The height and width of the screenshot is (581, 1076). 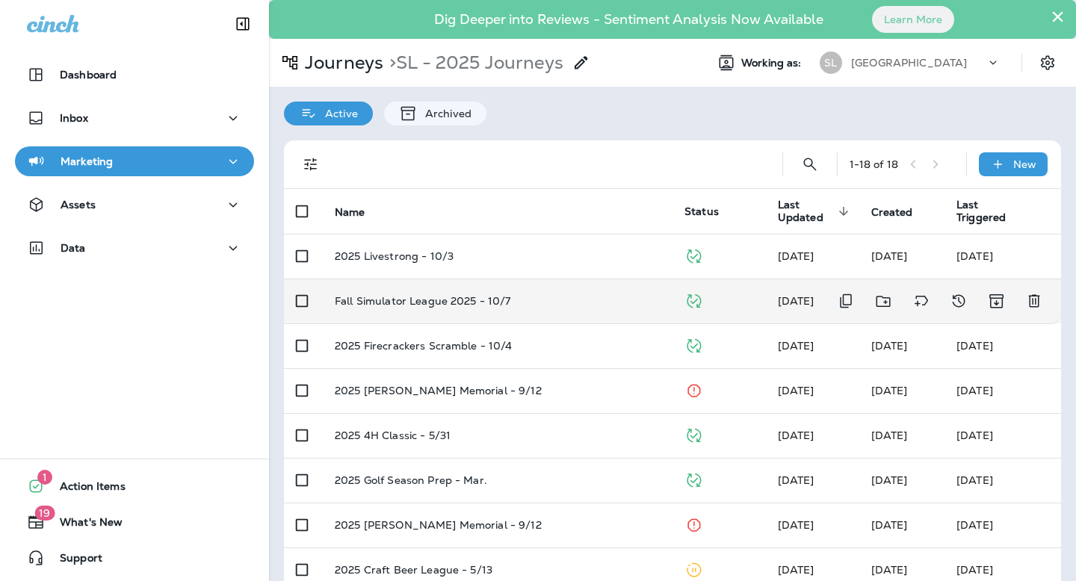 I want to click on p: 2025 Livestrong - 10/3, so click(x=394, y=256).